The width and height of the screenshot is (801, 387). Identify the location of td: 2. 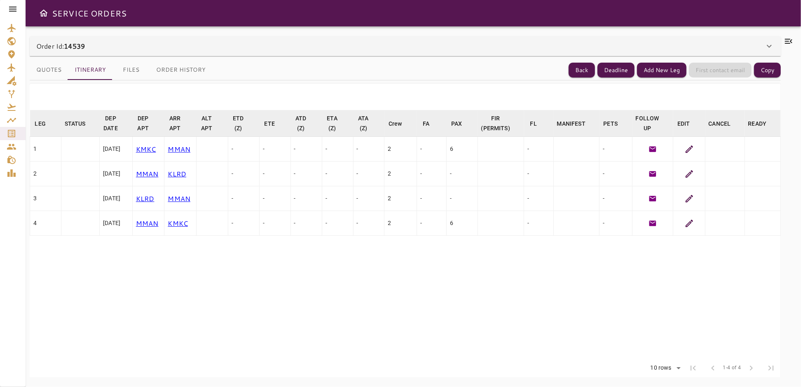
(46, 174).